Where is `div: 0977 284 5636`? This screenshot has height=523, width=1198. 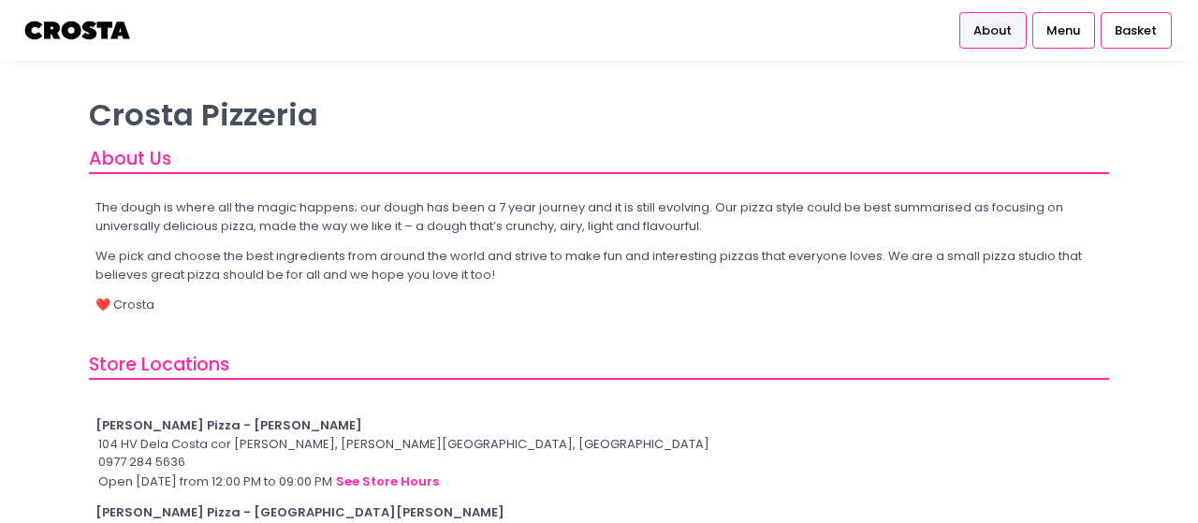
div: 0977 284 5636 is located at coordinates (599, 462).